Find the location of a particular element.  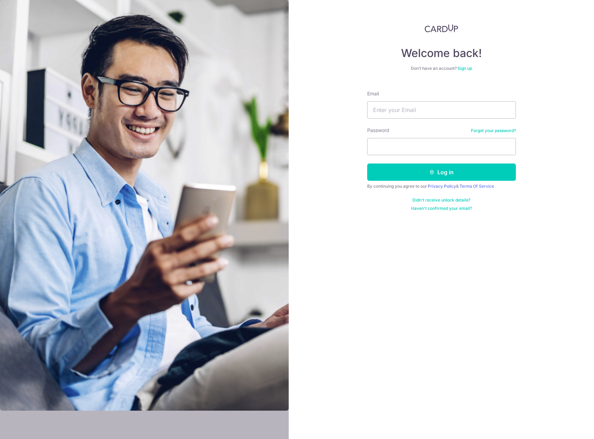

a: Sign up is located at coordinates (465, 68).